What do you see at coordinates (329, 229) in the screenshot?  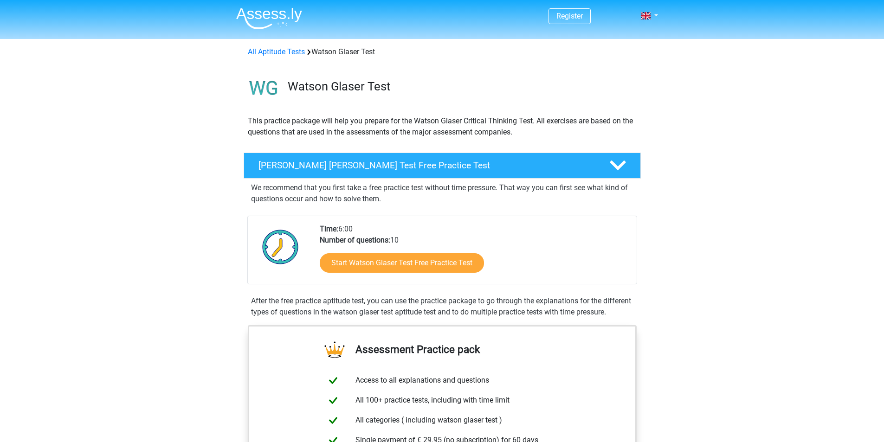 I see `b: Time:` at bounding box center [329, 229].